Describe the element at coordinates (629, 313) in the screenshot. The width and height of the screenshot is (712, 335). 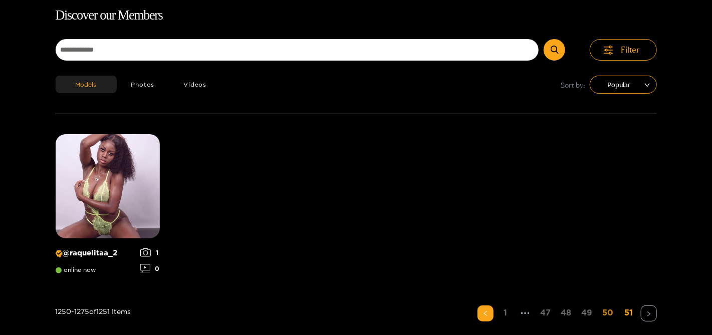
I see `a: 51` at that location.